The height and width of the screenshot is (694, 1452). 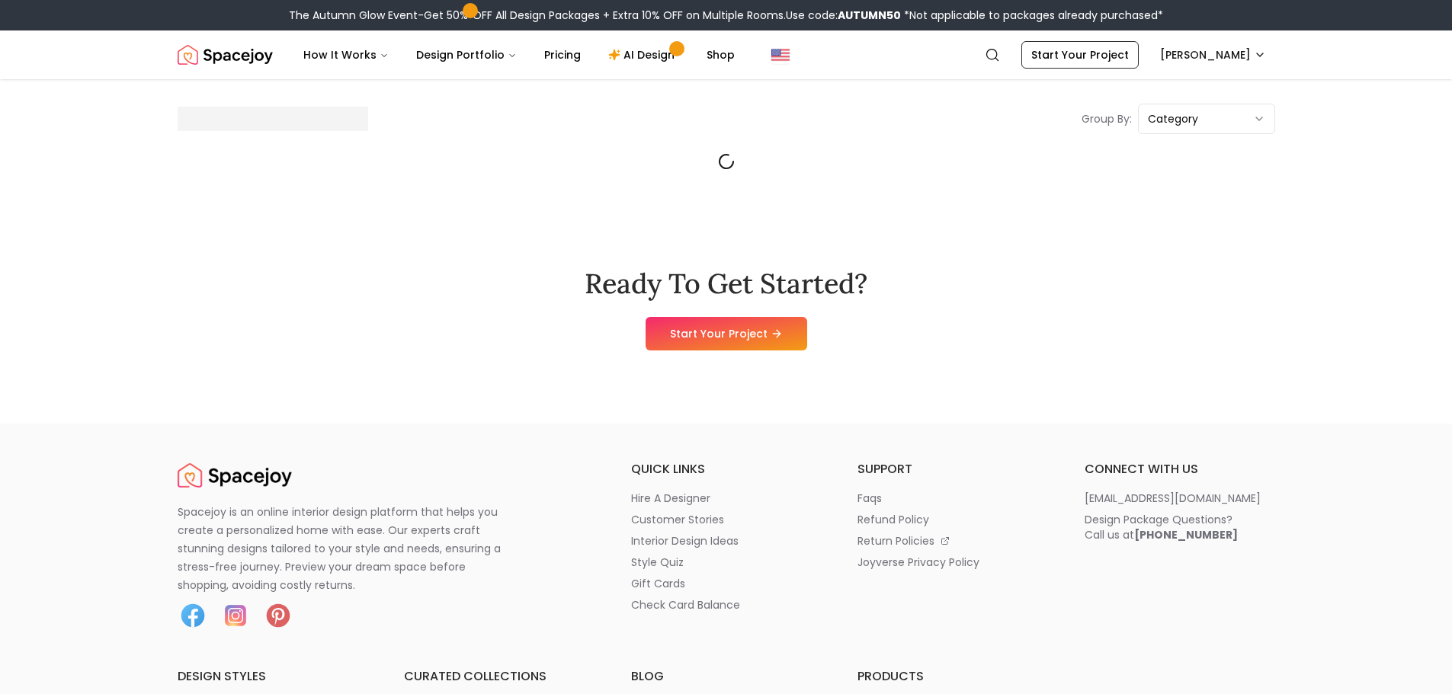 What do you see at coordinates (726, 284) in the screenshot?
I see `h2: Ready To Get Started?` at bounding box center [726, 284].